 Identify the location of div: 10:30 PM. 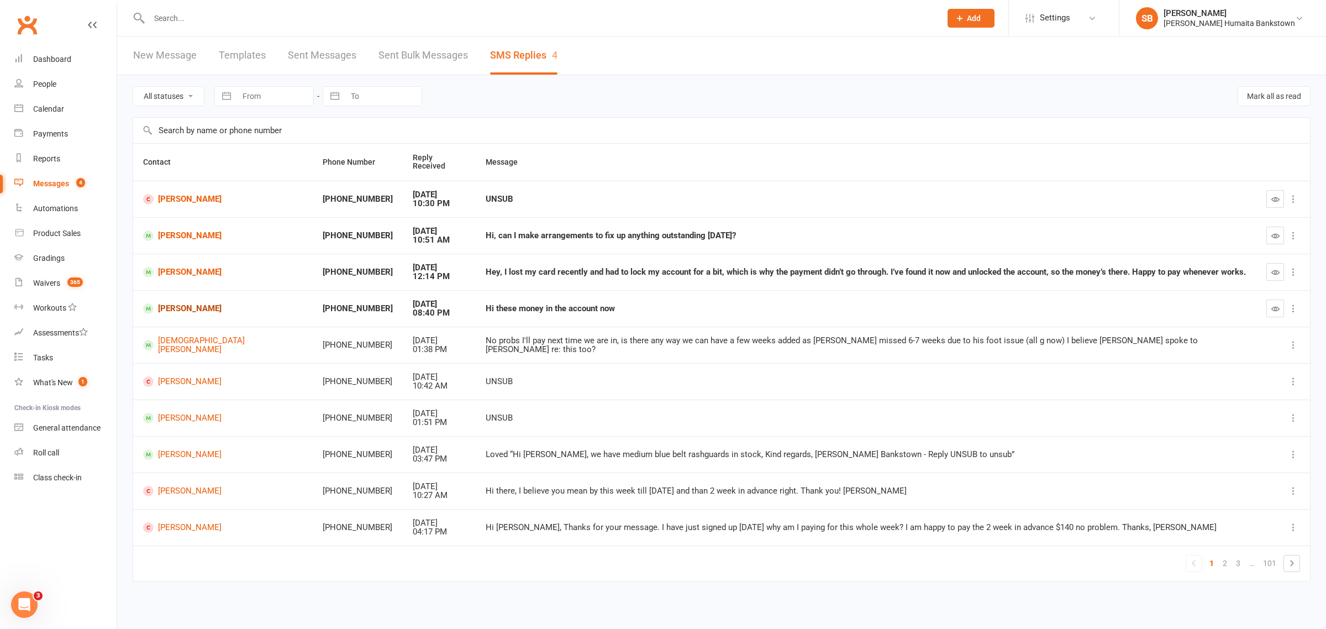
(439, 203).